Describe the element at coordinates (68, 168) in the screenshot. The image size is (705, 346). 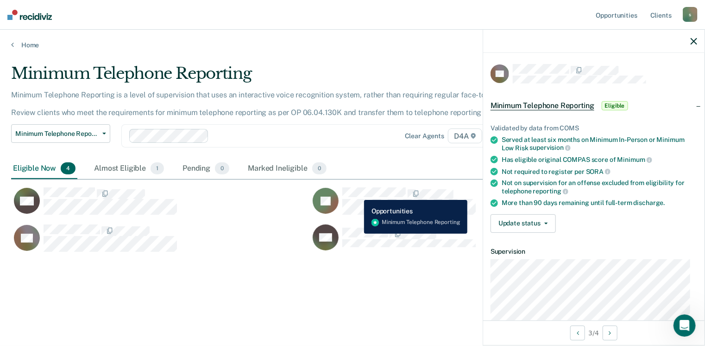
I see `span: 4` at that location.